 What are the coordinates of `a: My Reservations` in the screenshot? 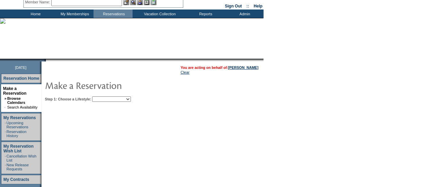 It's located at (19, 118).